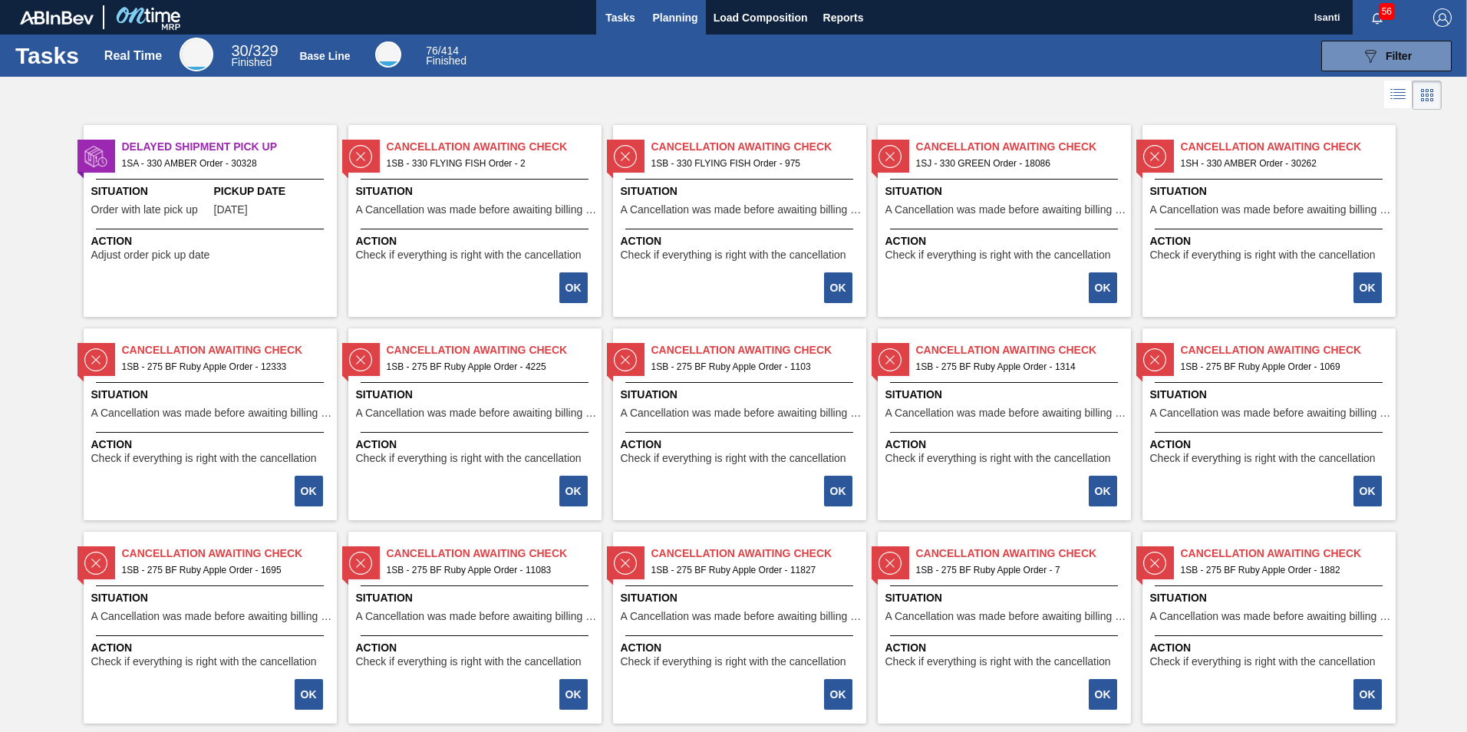  Describe the element at coordinates (310, 694) in the screenshot. I see `div: Complete task: 2195056` at that location.